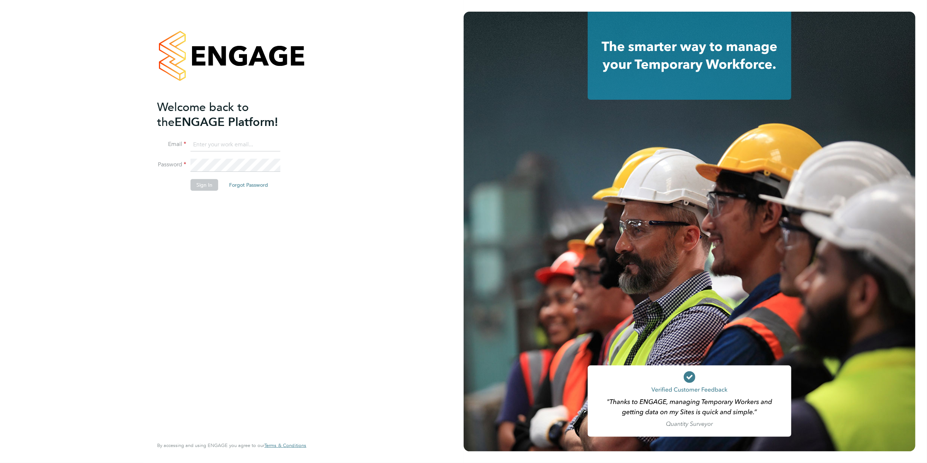 Image resolution: width=927 pixels, height=463 pixels. What do you see at coordinates (285, 445) in the screenshot?
I see `a: Terms & Conditions` at bounding box center [285, 445].